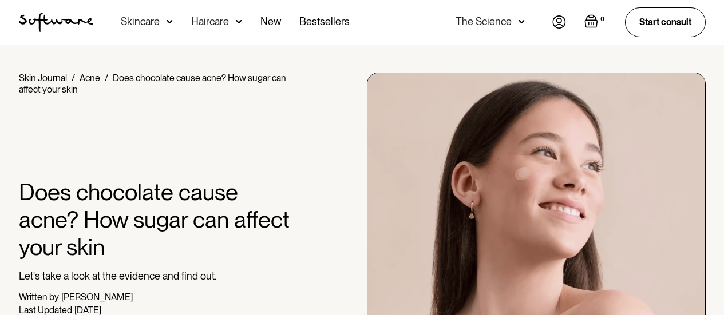 This screenshot has width=724, height=315. What do you see at coordinates (159, 220) in the screenshot?
I see `h1: Does chocolate cause acne? How sugar can affect your skin` at bounding box center [159, 220].